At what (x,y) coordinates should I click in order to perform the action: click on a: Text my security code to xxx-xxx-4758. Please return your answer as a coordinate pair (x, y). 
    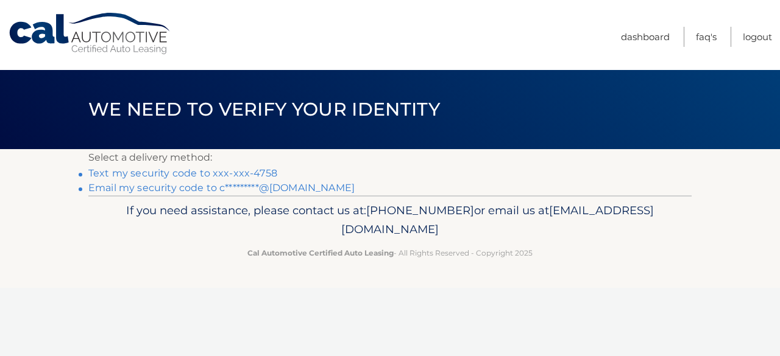
    Looking at the image, I should click on (183, 173).